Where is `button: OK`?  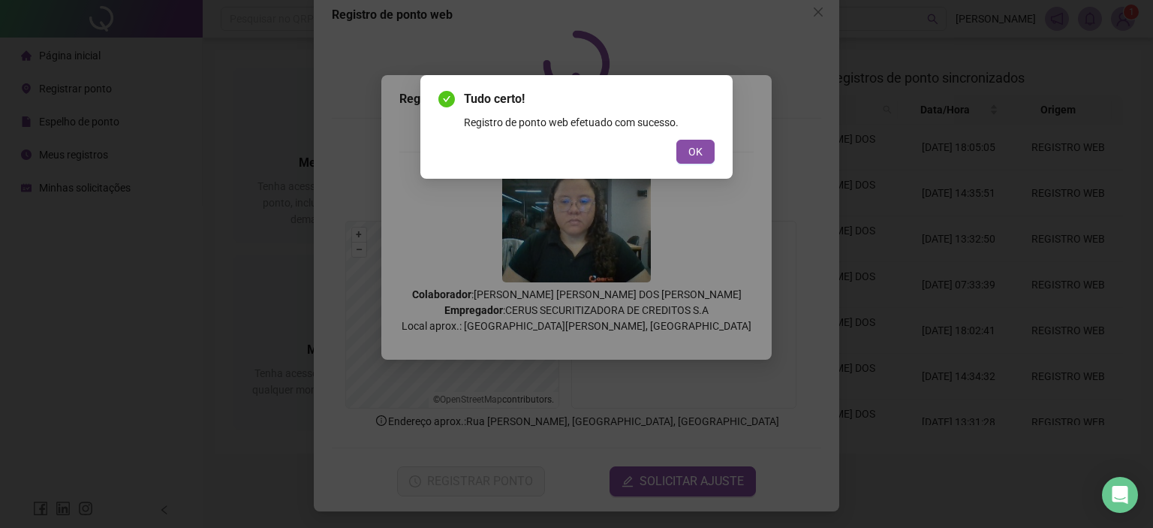 button: OK is located at coordinates (695, 152).